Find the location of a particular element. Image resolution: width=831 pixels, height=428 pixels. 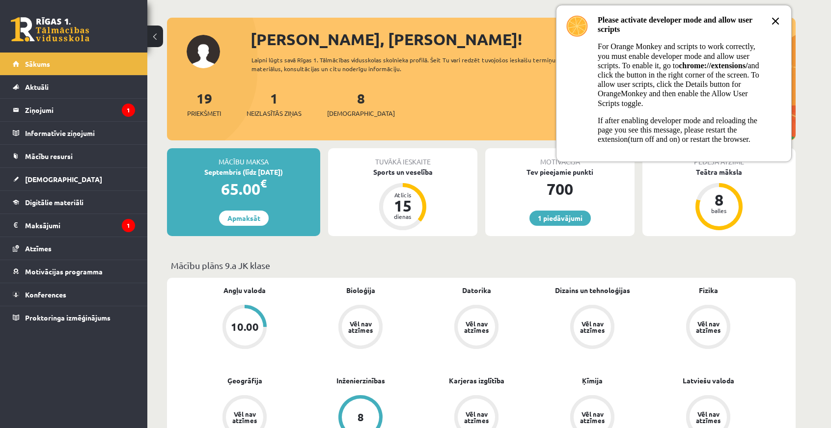

a: Konferences is located at coordinates (74, 295).